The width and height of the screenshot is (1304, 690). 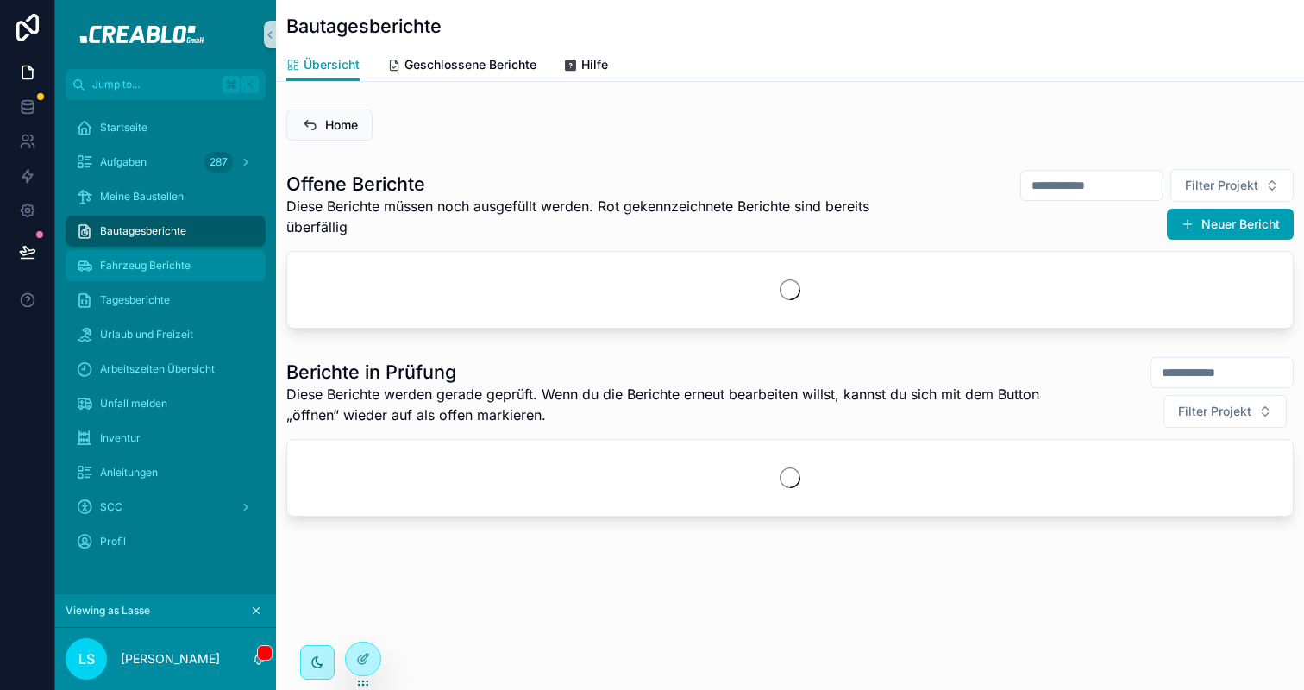 What do you see at coordinates (166, 84) in the screenshot?
I see `button: Jump to...K` at bounding box center [166, 84].